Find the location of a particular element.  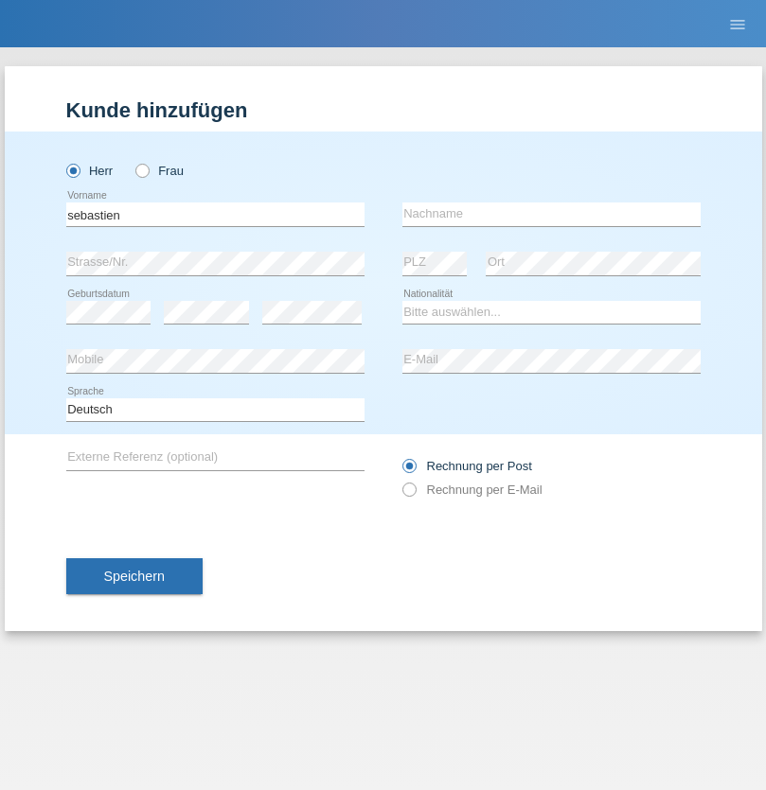

a: menu is located at coordinates (737, 24).